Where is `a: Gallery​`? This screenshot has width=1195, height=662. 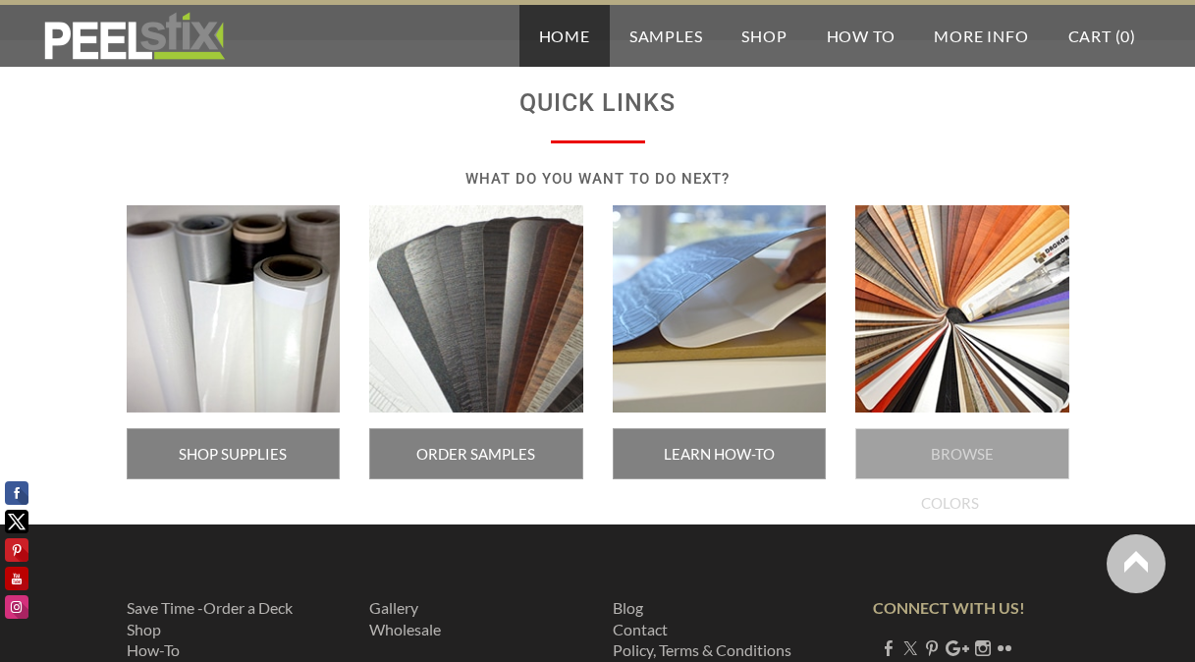 a: Gallery​ is located at coordinates (394, 607).